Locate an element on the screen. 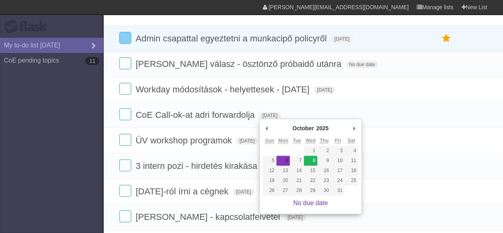 This screenshot has height=233, width=503. button: 22 is located at coordinates (311, 180).